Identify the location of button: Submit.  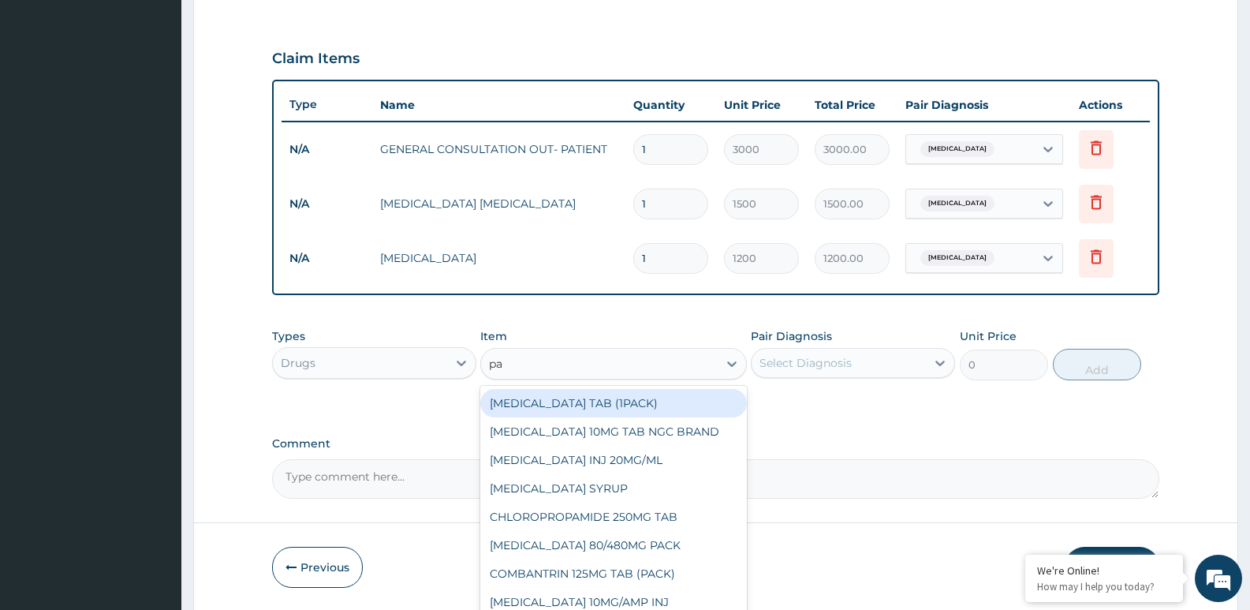
(1112, 567).